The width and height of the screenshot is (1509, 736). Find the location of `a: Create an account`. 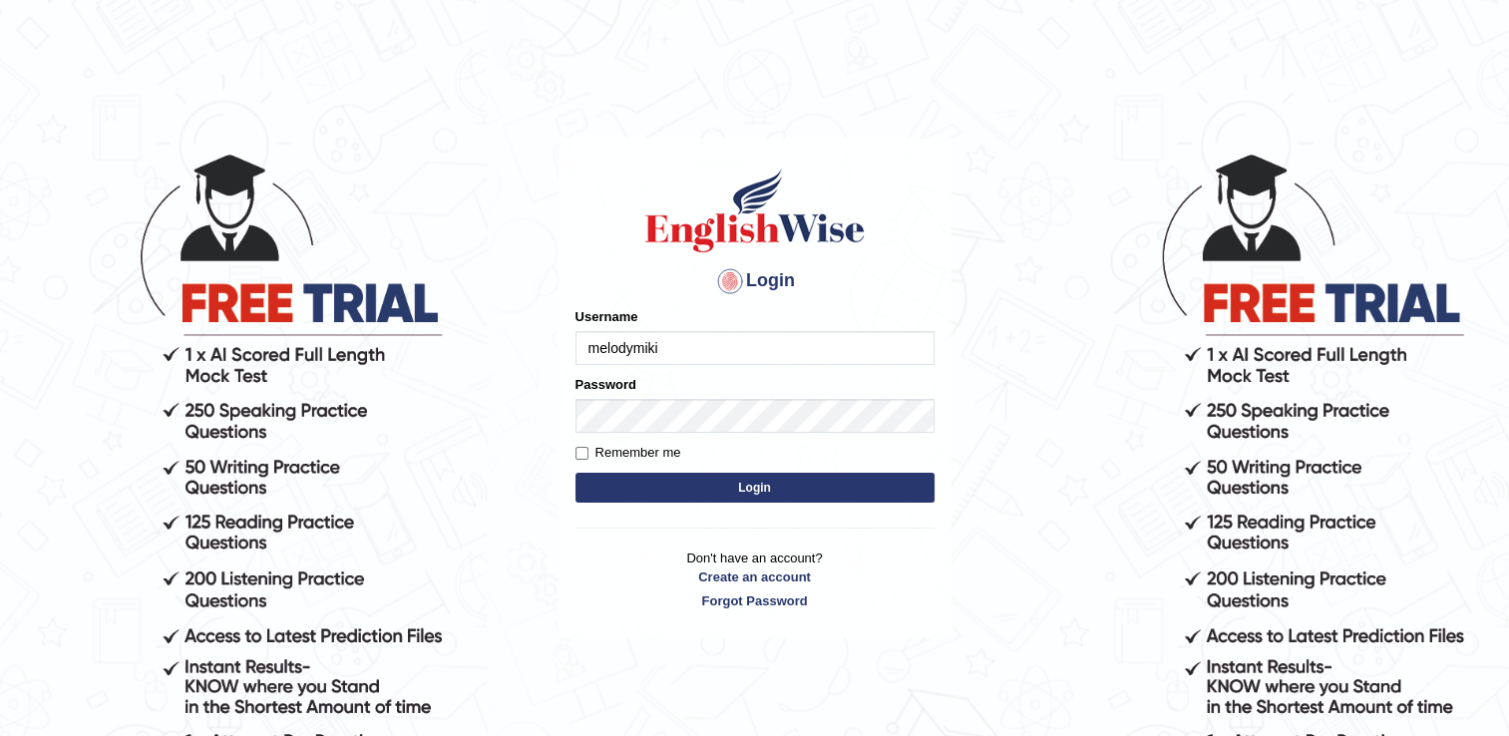

a: Create an account is located at coordinates (755, 576).